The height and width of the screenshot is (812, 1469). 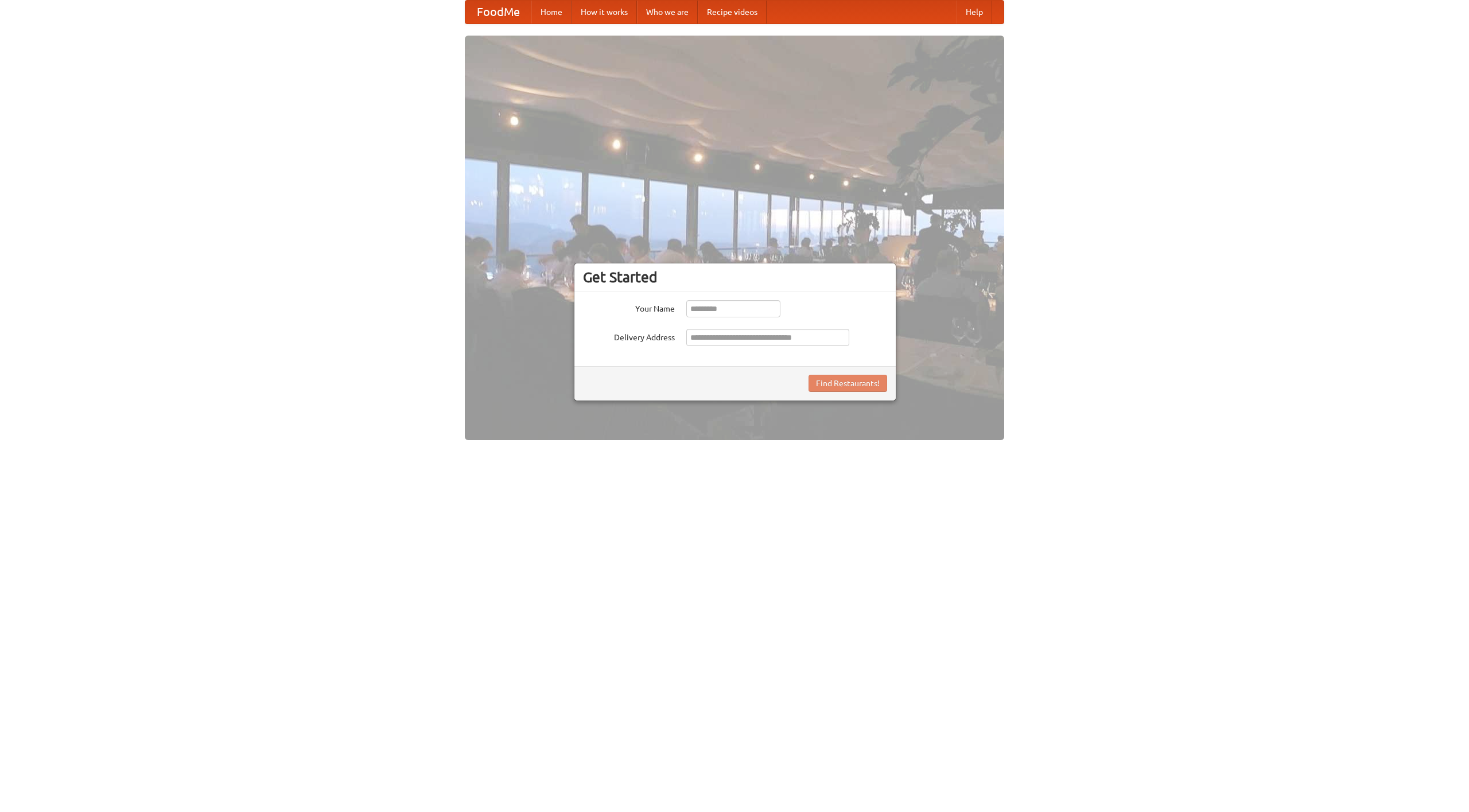 What do you see at coordinates (498, 12) in the screenshot?
I see `a: FoodMe` at bounding box center [498, 12].